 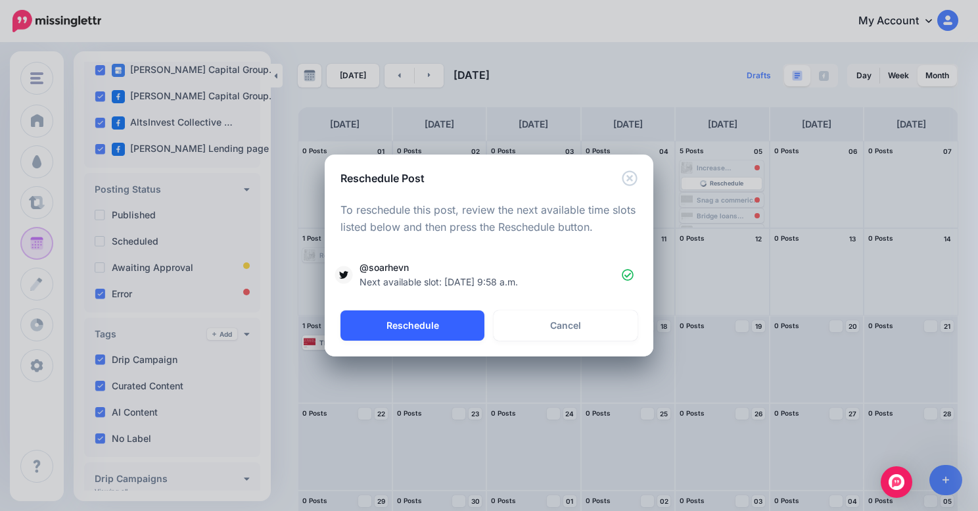 I want to click on h5: Reschedule Post, so click(x=382, y=178).